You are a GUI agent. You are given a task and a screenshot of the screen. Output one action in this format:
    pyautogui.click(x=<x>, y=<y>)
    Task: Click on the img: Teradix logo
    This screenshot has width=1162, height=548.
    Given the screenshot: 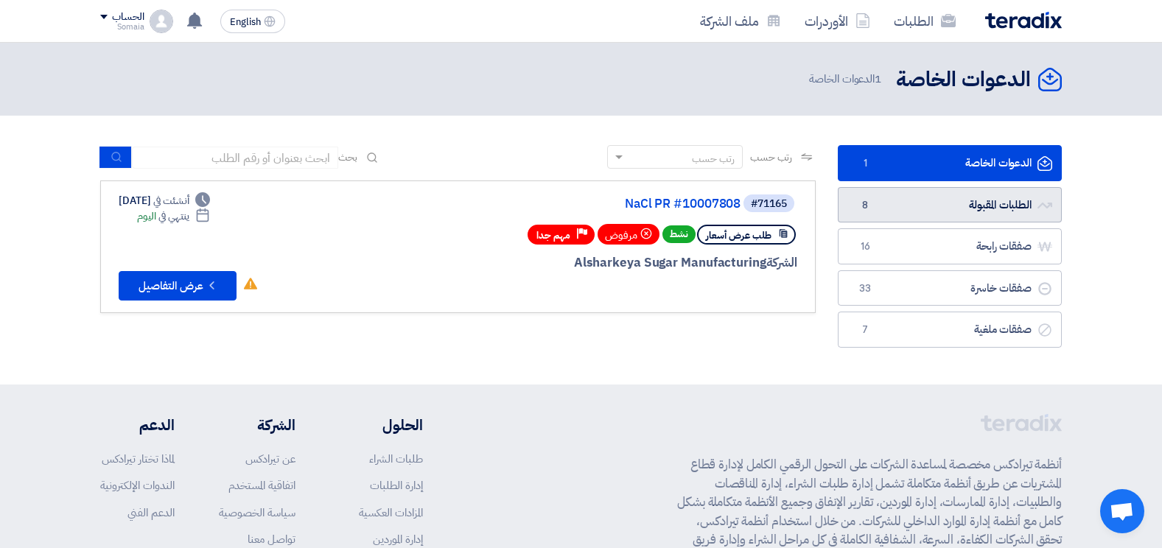 What is the action you would take?
    pyautogui.click(x=1023, y=20)
    